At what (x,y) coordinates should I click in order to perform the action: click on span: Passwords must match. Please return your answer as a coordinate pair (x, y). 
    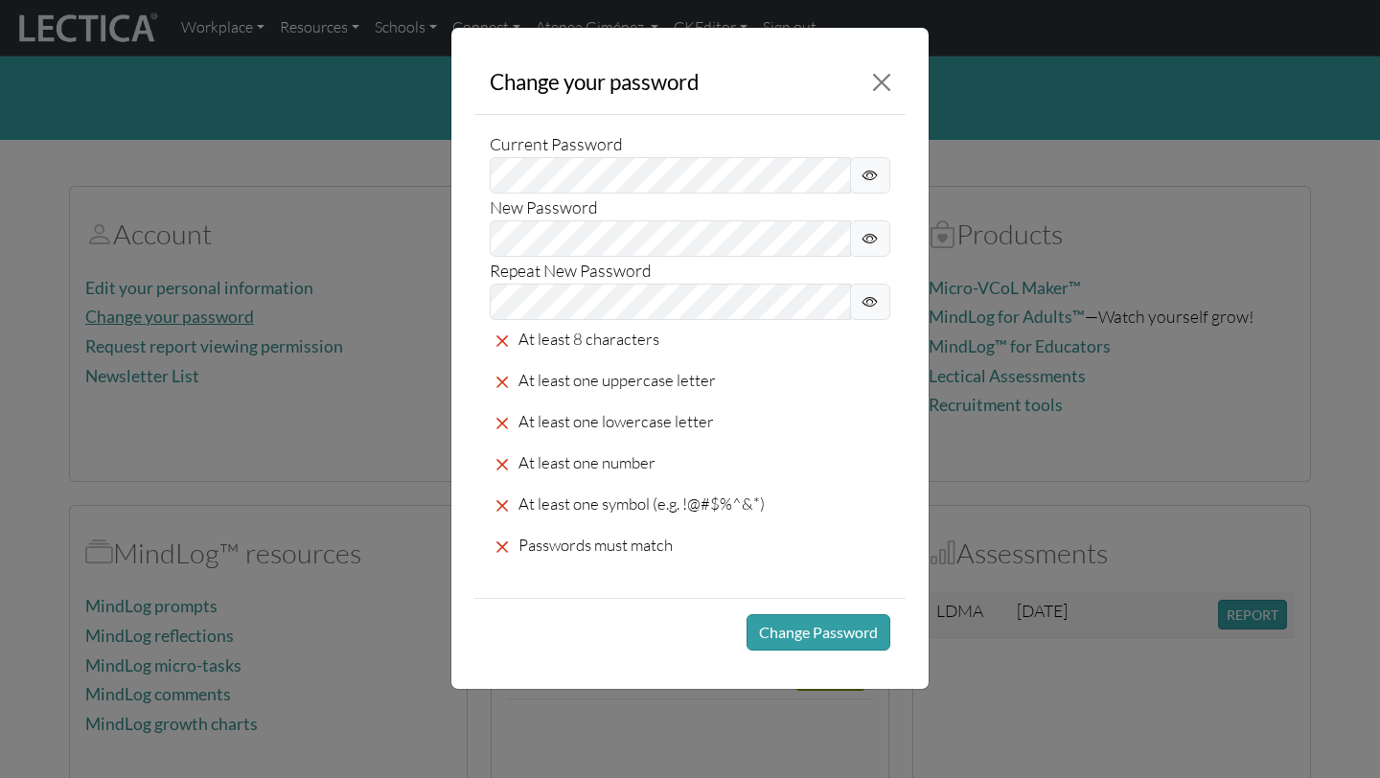
    Looking at the image, I should click on (595, 544).